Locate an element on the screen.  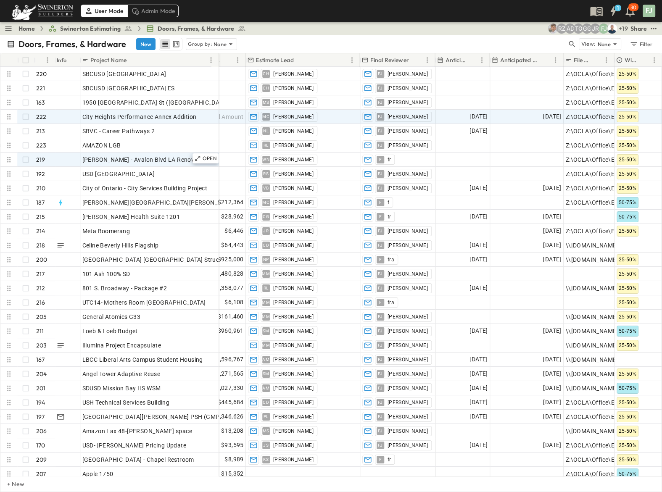
p: 197 is located at coordinates (40, 417).